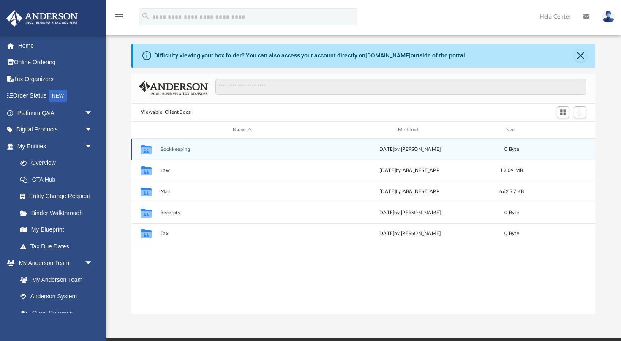 Image resolution: width=621 pixels, height=341 pixels. What do you see at coordinates (242, 234) in the screenshot?
I see `button: Tax` at bounding box center [242, 234].